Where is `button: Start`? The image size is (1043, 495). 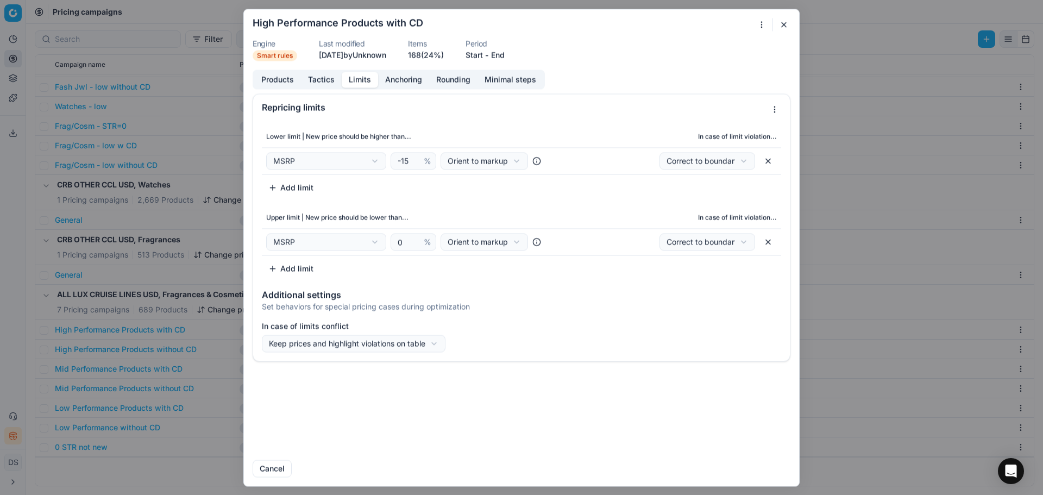
button: Start is located at coordinates (474, 55).